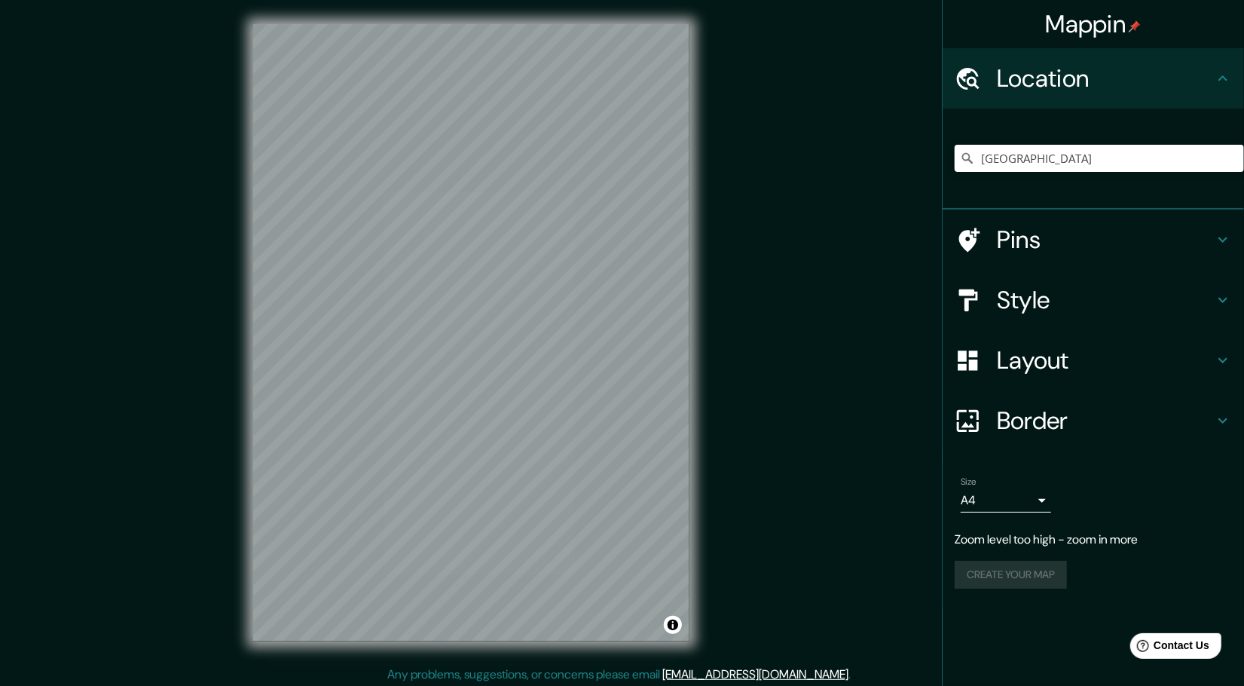 This screenshot has height=686, width=1244. What do you see at coordinates (1093, 420) in the screenshot?
I see `div: Border` at bounding box center [1093, 420].